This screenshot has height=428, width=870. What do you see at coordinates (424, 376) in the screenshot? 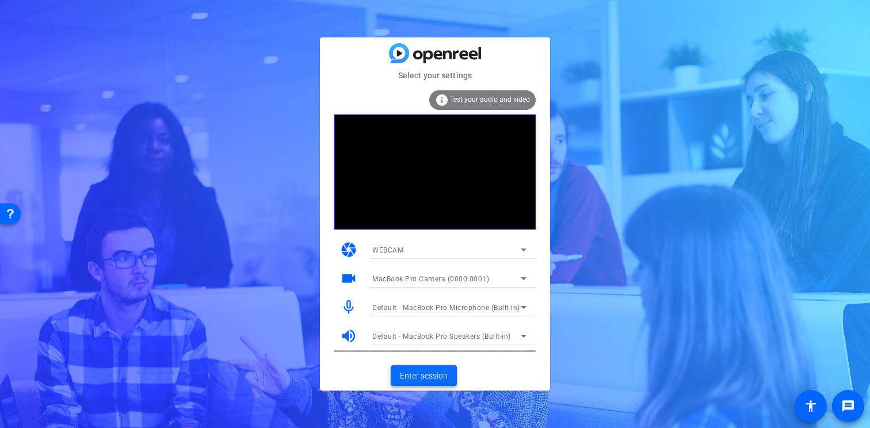
I see `button: Enter session` at bounding box center [424, 376].